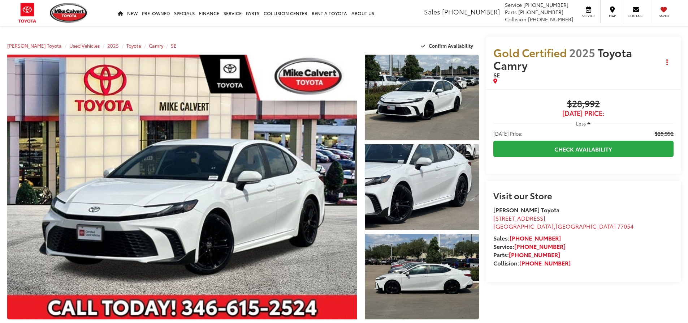 The image size is (688, 323). What do you see at coordinates (563, 59) in the screenshot?
I see `span: Toyota Camry` at bounding box center [563, 59].